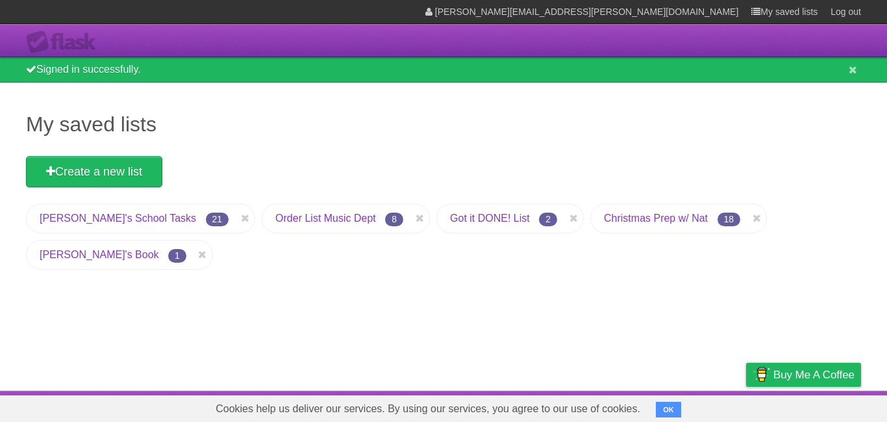 This screenshot has height=422, width=887. What do you see at coordinates (656, 218) in the screenshot?
I see `a: Christmas Prep w/ Nat` at bounding box center [656, 218].